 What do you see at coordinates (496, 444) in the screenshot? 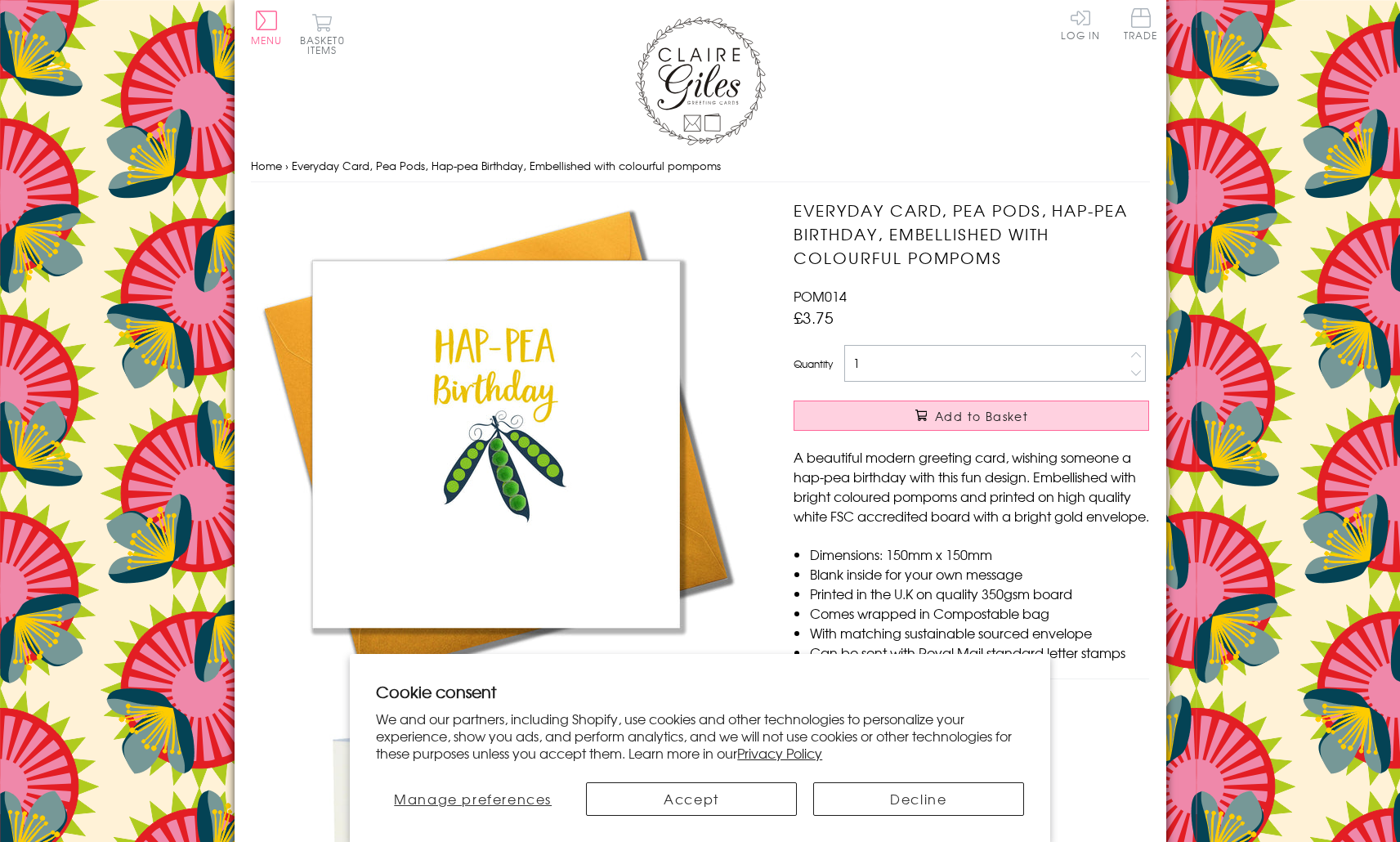
I see `img: Everyday Card, Pea Pods, Hap-pea Birthday, Embellished with colourful pompoms` at bounding box center [496, 444].